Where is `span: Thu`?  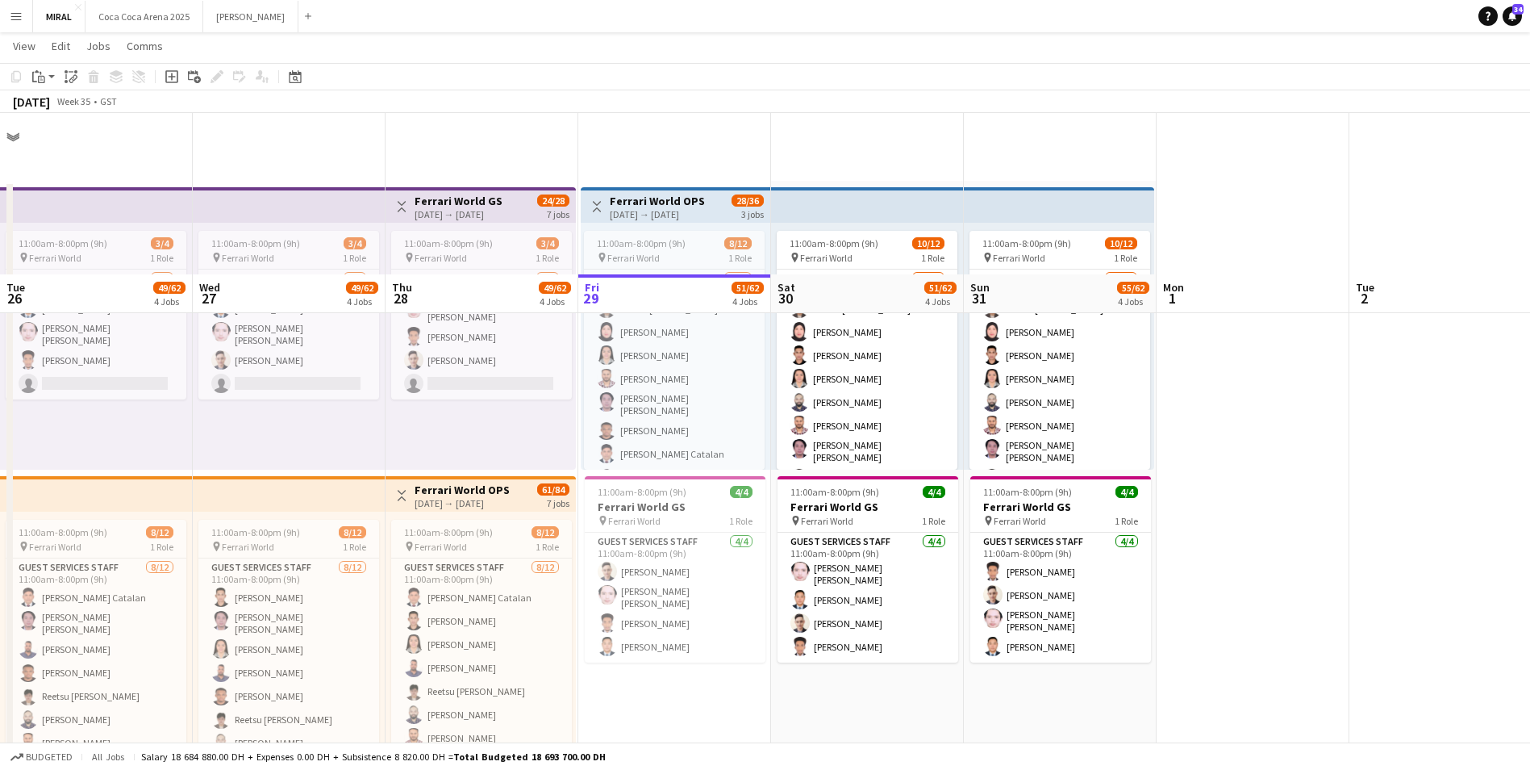
span: Thu is located at coordinates (402, 287).